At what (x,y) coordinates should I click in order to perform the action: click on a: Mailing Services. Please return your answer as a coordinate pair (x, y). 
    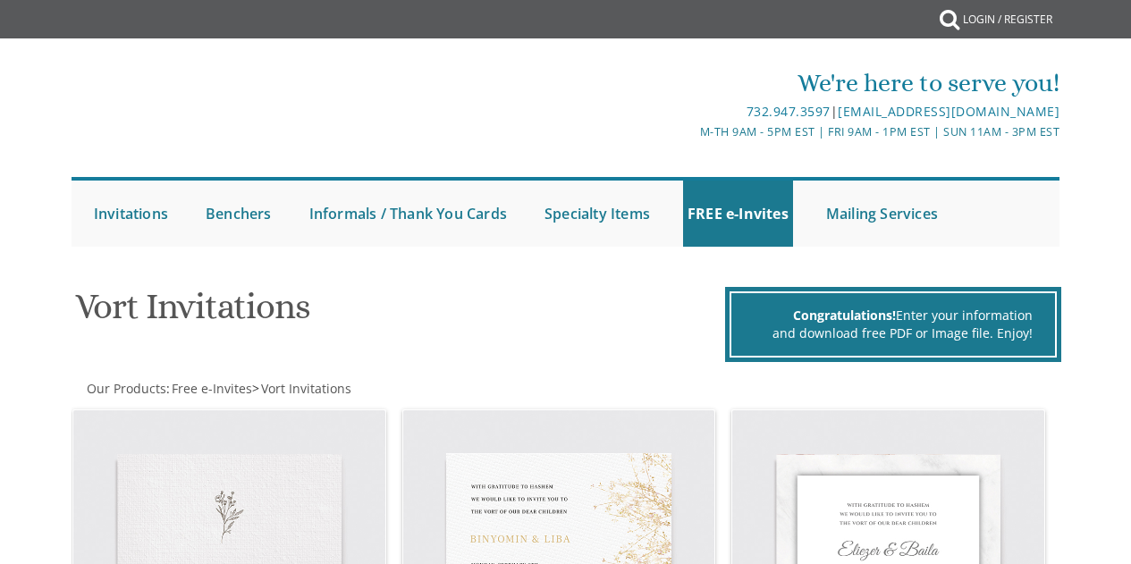
    Looking at the image, I should click on (882, 214).